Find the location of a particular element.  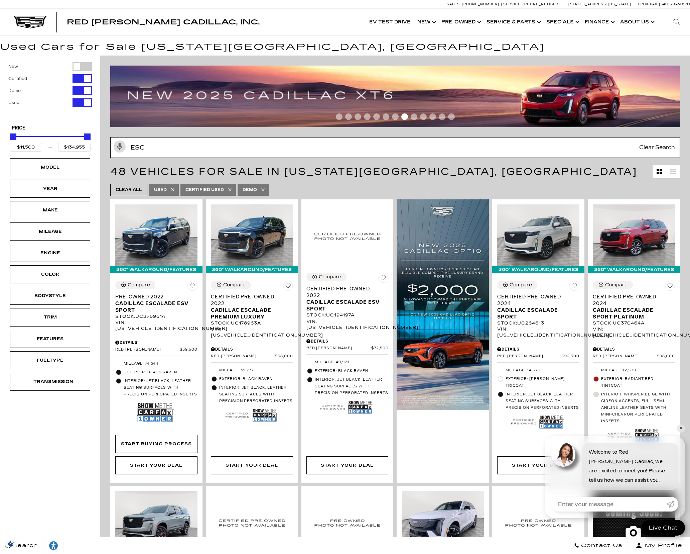

div: FueltypeFueltype is located at coordinates (50, 360).